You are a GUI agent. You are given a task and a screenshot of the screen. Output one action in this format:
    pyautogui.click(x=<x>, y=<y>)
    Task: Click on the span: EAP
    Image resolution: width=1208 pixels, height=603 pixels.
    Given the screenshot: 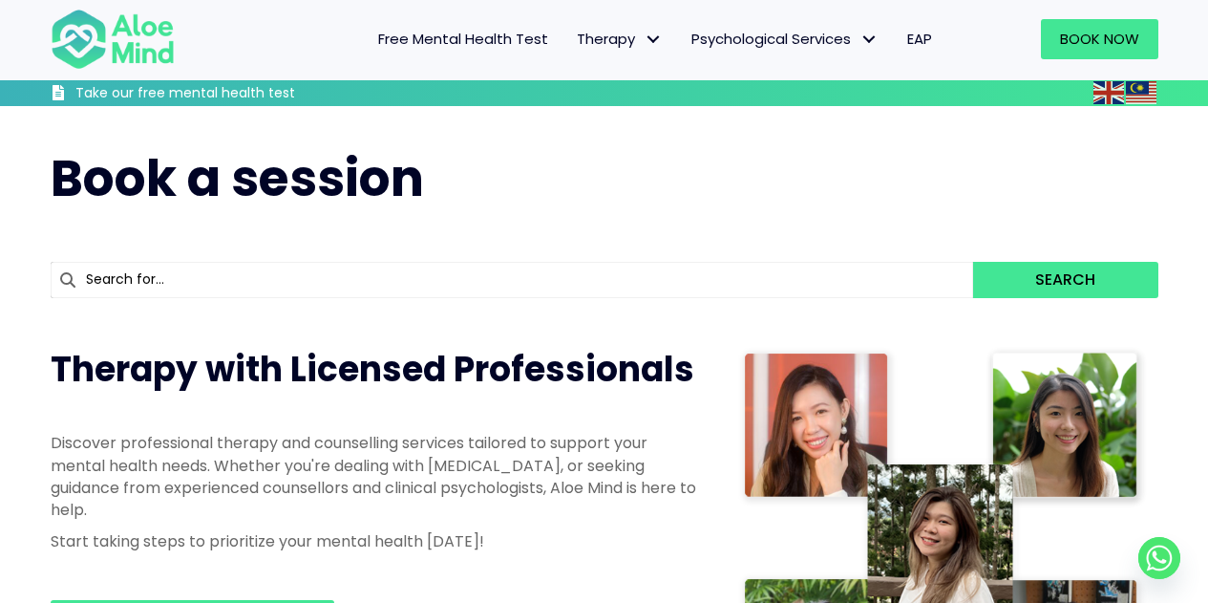 What is the action you would take?
    pyautogui.click(x=920, y=38)
    